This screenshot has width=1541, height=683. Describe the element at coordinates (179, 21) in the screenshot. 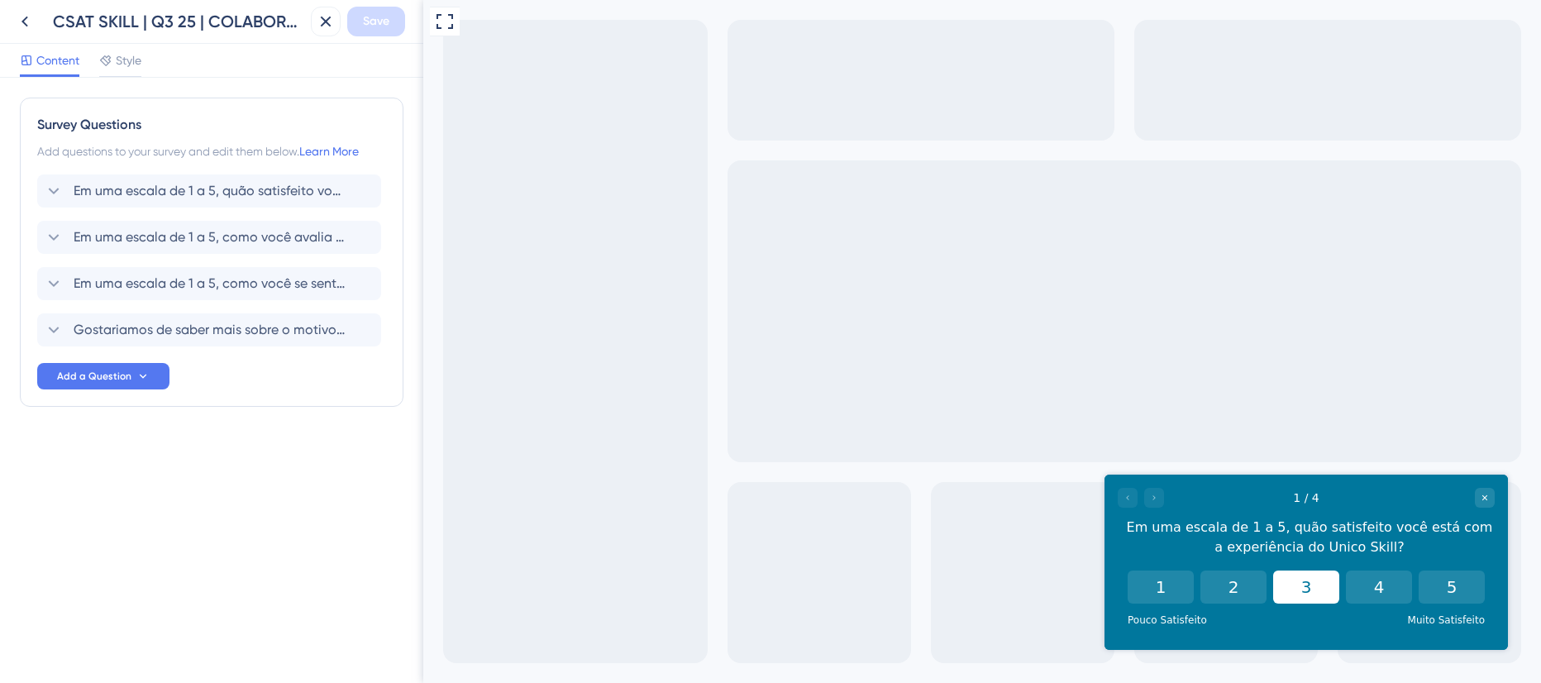

I see `div: CSAT SKILL | Q3 25 | COLABORADOR` at that location.